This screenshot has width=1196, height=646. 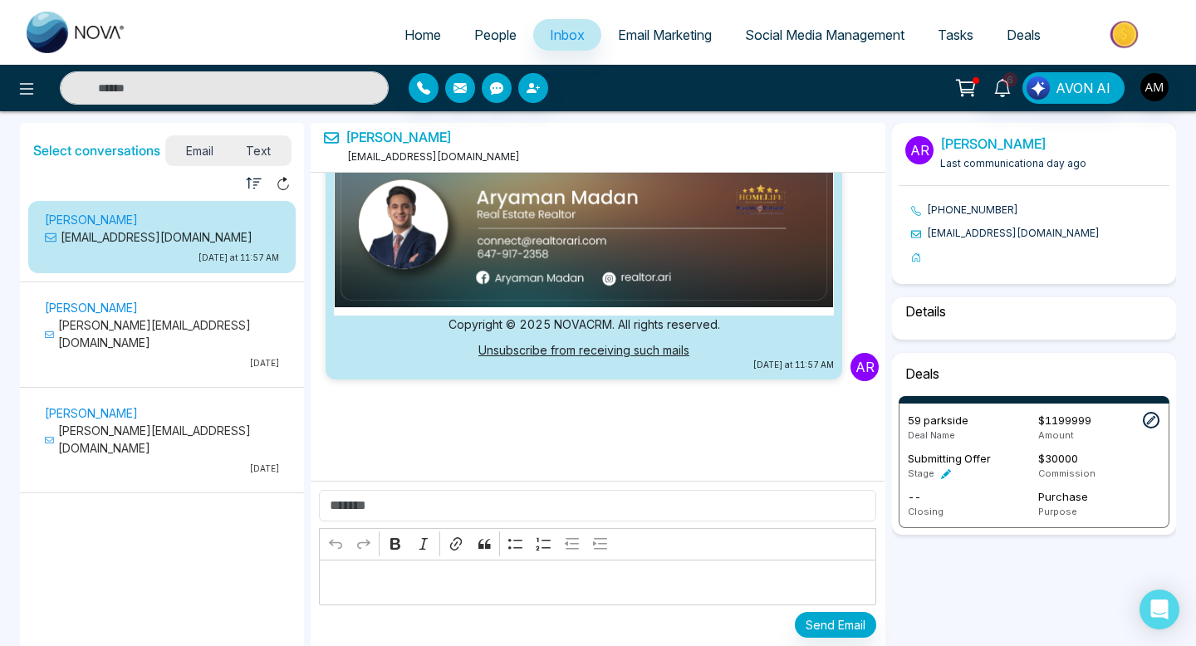 What do you see at coordinates (597, 582) in the screenshot?
I see `div: Editor editing area: main` at bounding box center [597, 582].